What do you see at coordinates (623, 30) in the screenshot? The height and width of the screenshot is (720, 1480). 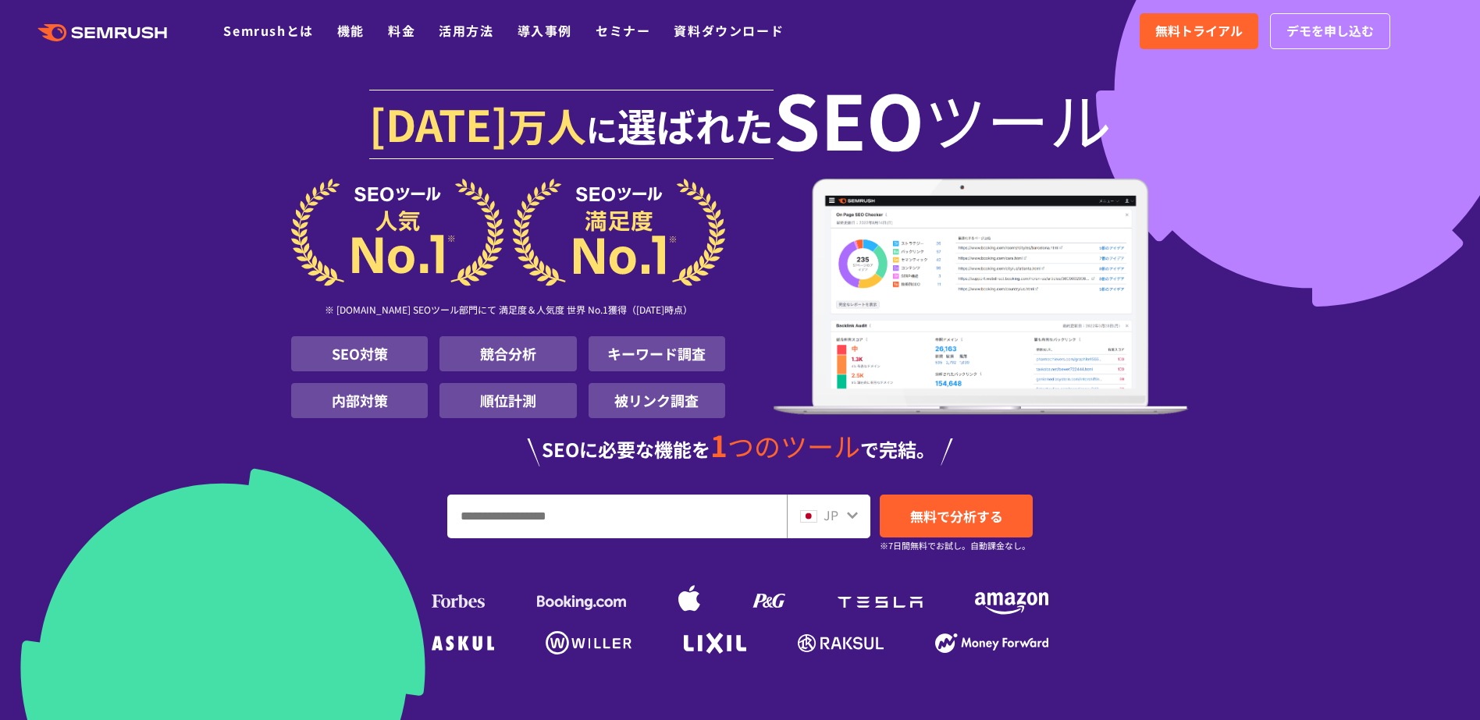 I see `a: セミナー` at bounding box center [623, 30].